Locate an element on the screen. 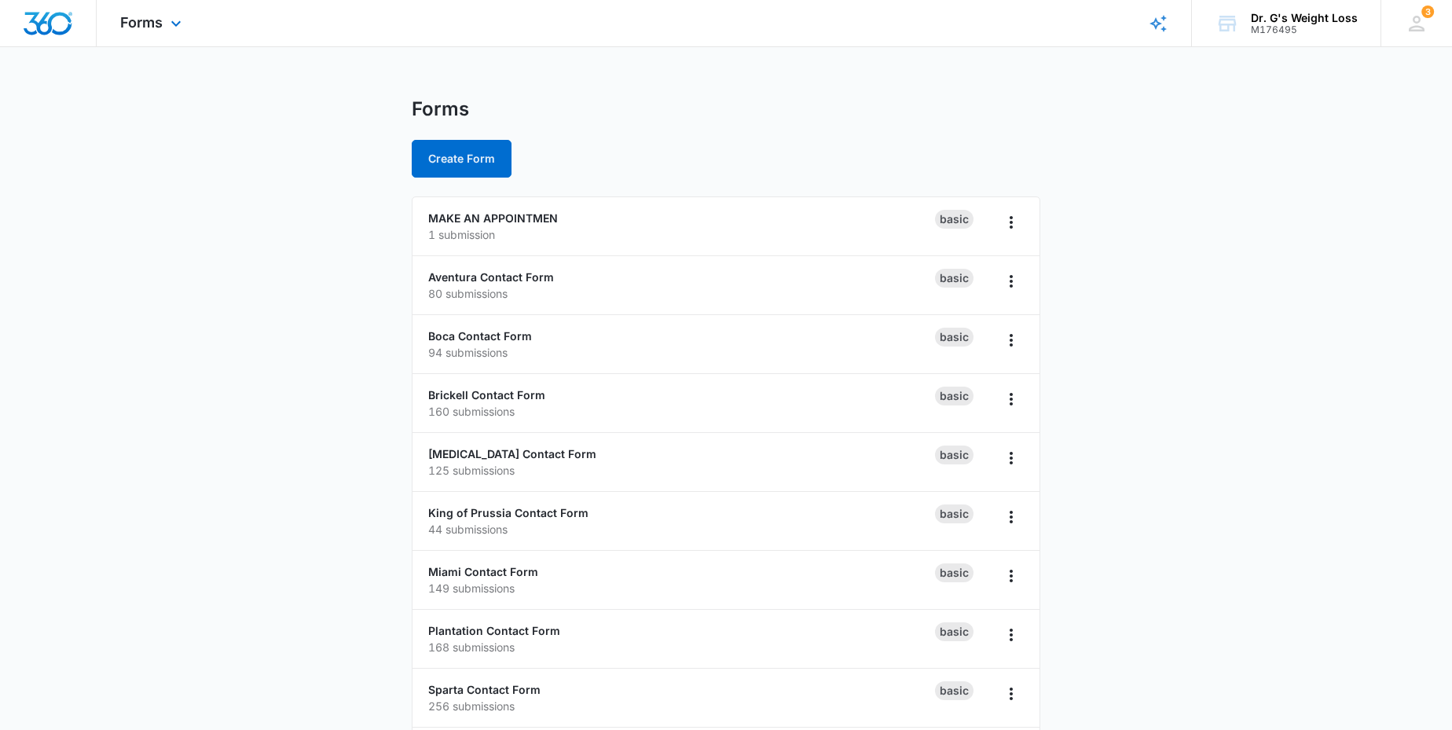  p: 80 submissions is located at coordinates (681, 293).